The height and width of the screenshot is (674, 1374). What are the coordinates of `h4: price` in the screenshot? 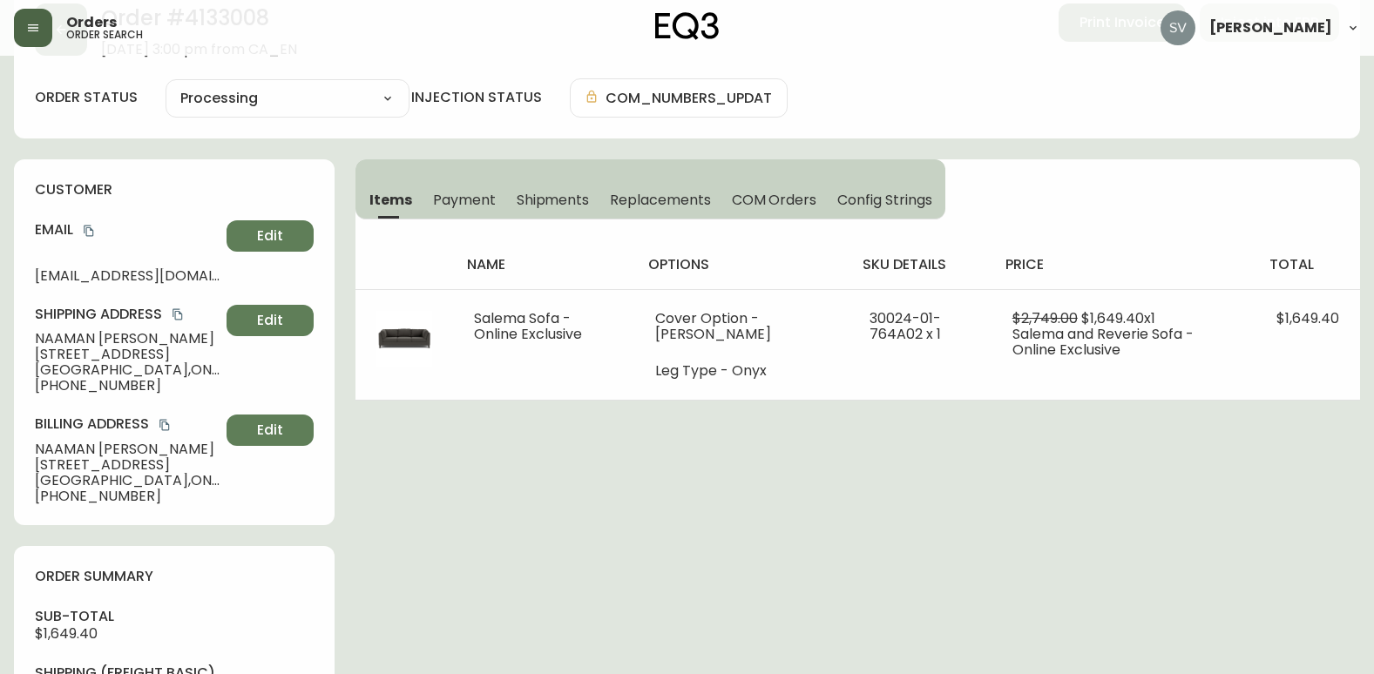 It's located at (1123, 265).